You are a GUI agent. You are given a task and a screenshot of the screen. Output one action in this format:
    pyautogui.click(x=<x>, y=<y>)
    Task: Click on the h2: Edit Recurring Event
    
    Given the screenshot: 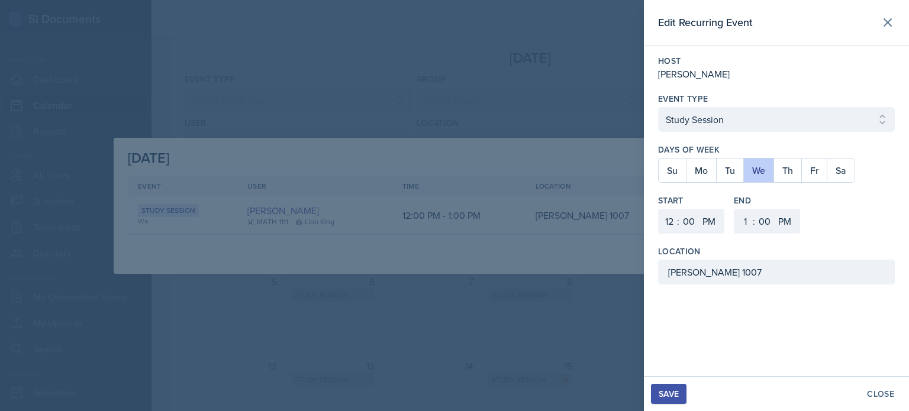 What is the action you would take?
    pyautogui.click(x=705, y=22)
    